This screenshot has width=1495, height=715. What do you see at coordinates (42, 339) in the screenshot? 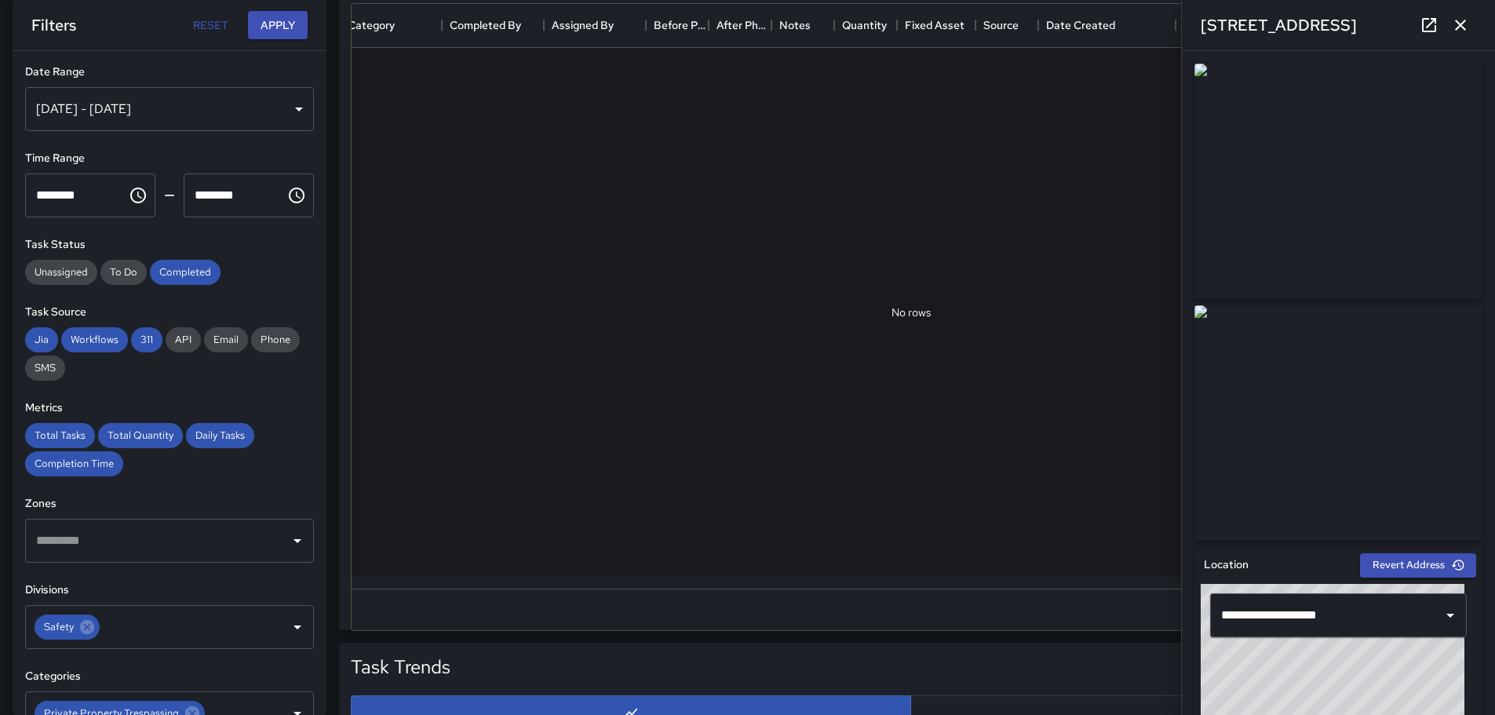
I see `span: Jia` at bounding box center [42, 339].